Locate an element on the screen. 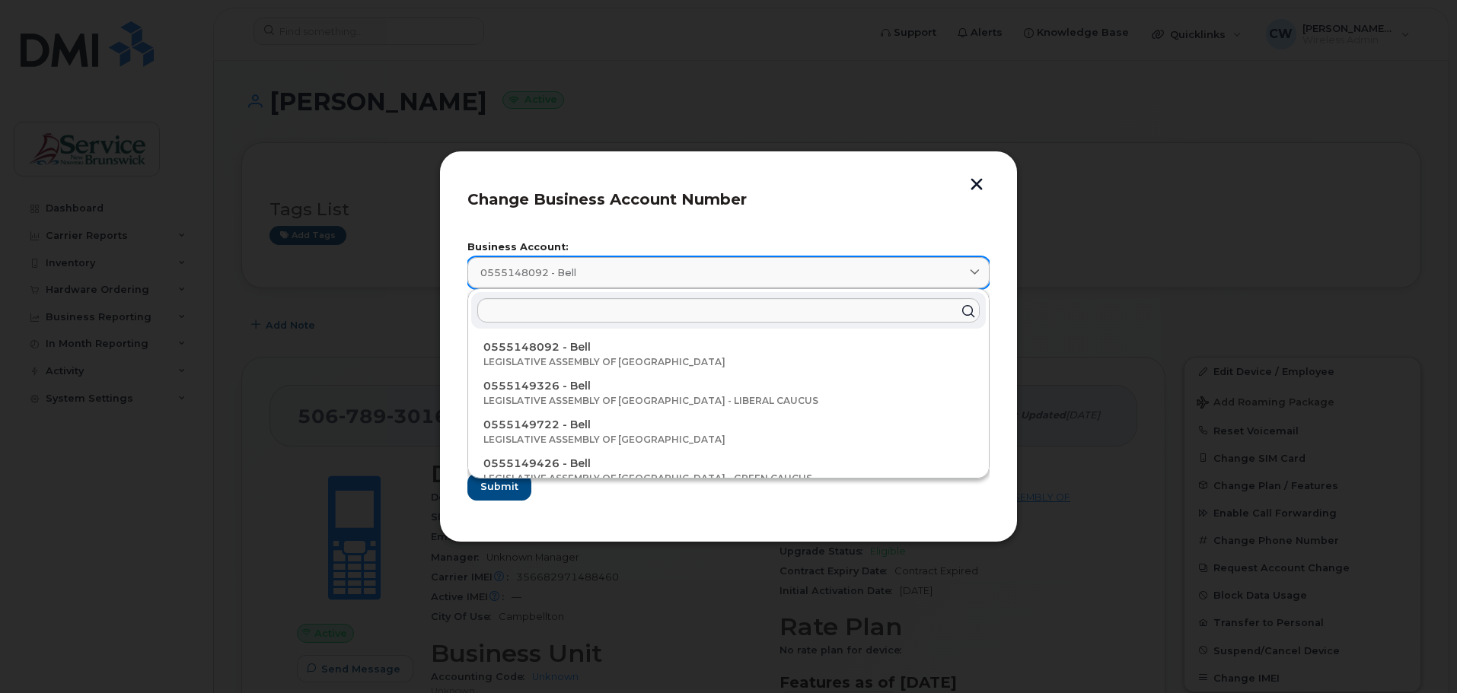 Image resolution: width=1457 pixels, height=693 pixels. button: Submit is located at coordinates (499, 487).